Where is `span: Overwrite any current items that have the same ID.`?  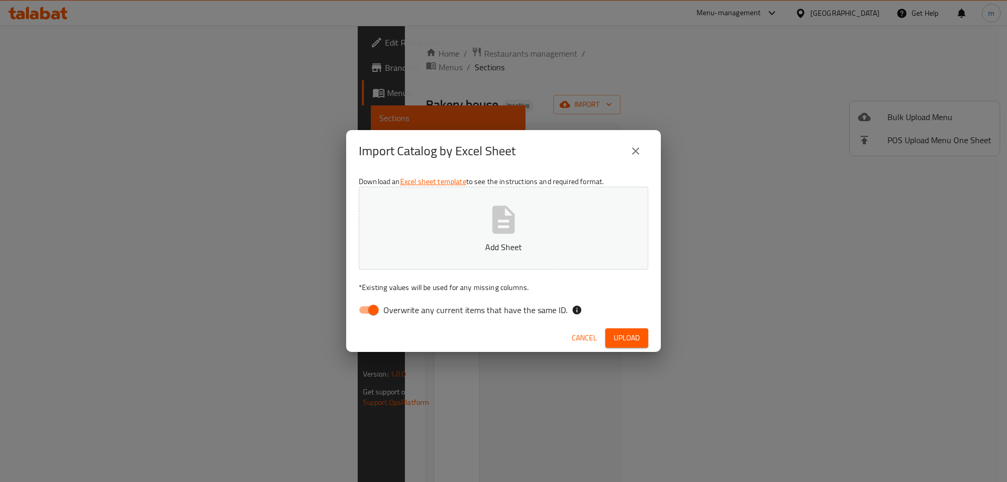 span: Overwrite any current items that have the same ID. is located at coordinates (475, 310).